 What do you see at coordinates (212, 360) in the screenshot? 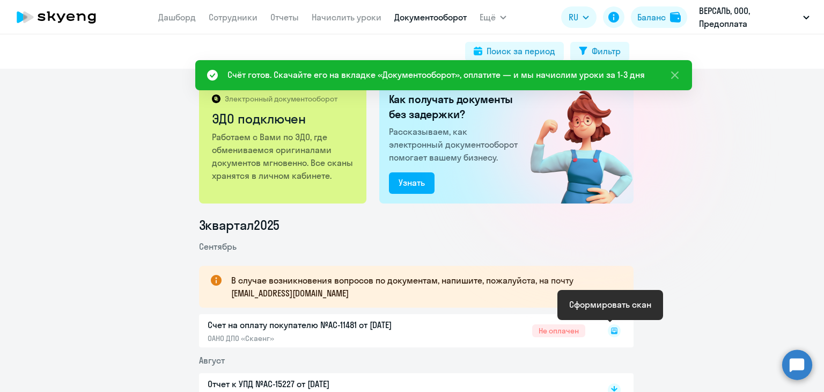
I see `span: Август` at bounding box center [212, 360].